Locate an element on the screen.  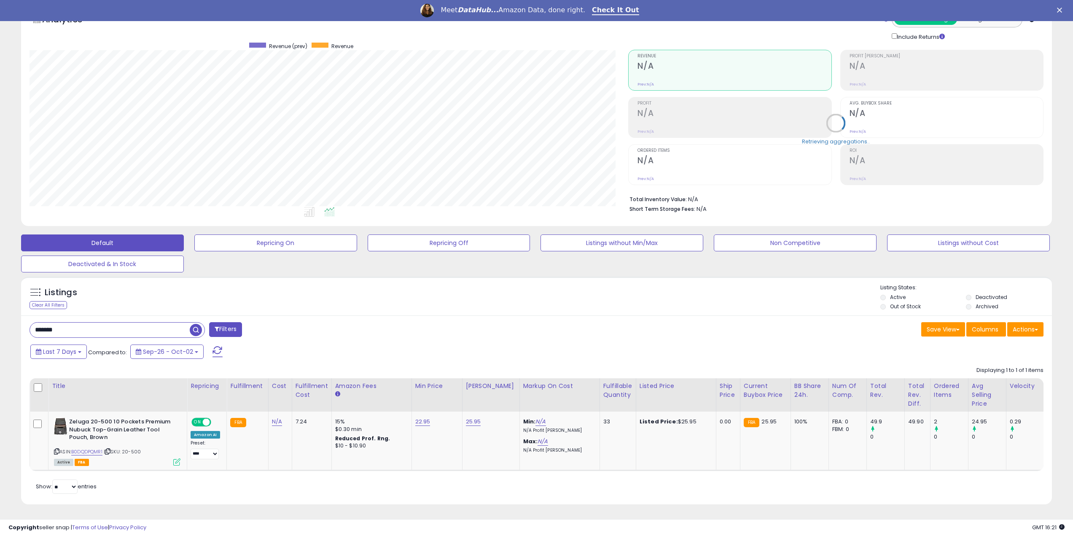
a: 25.95 is located at coordinates (474, 422).